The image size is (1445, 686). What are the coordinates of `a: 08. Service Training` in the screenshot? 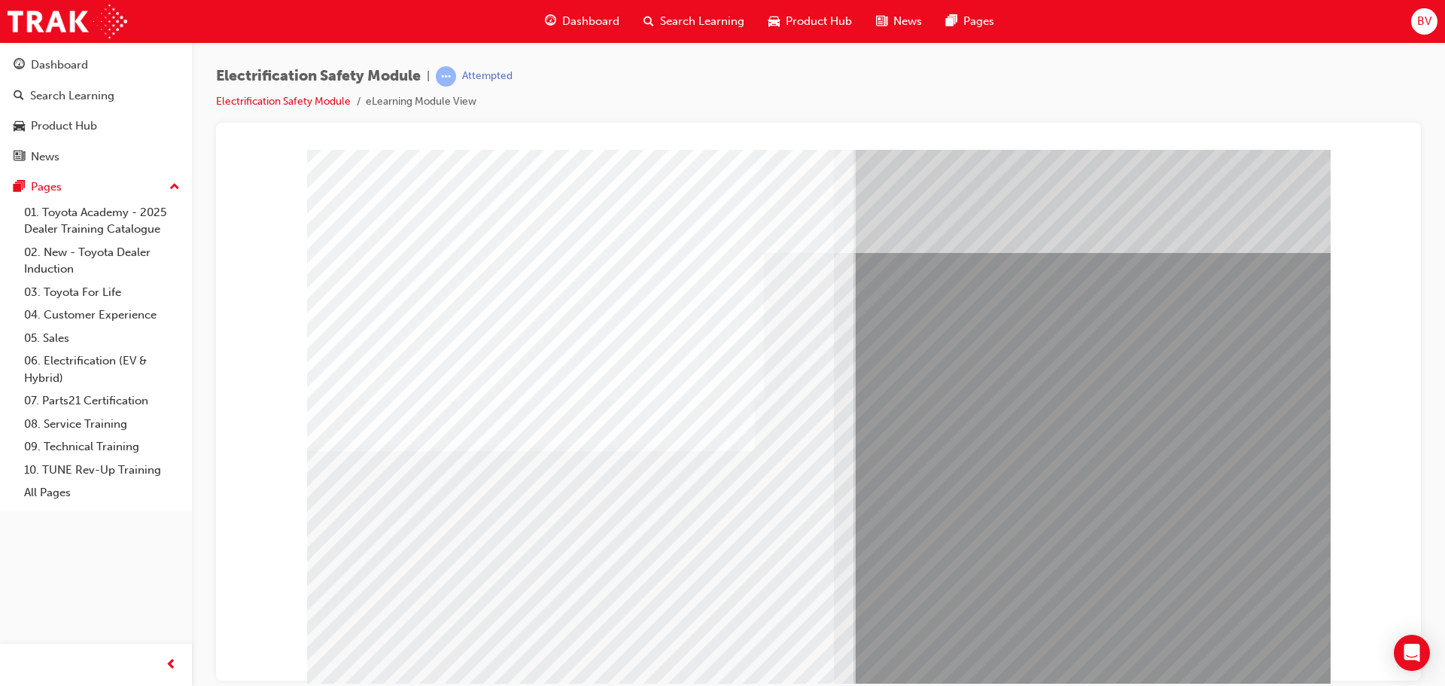 It's located at (102, 424).